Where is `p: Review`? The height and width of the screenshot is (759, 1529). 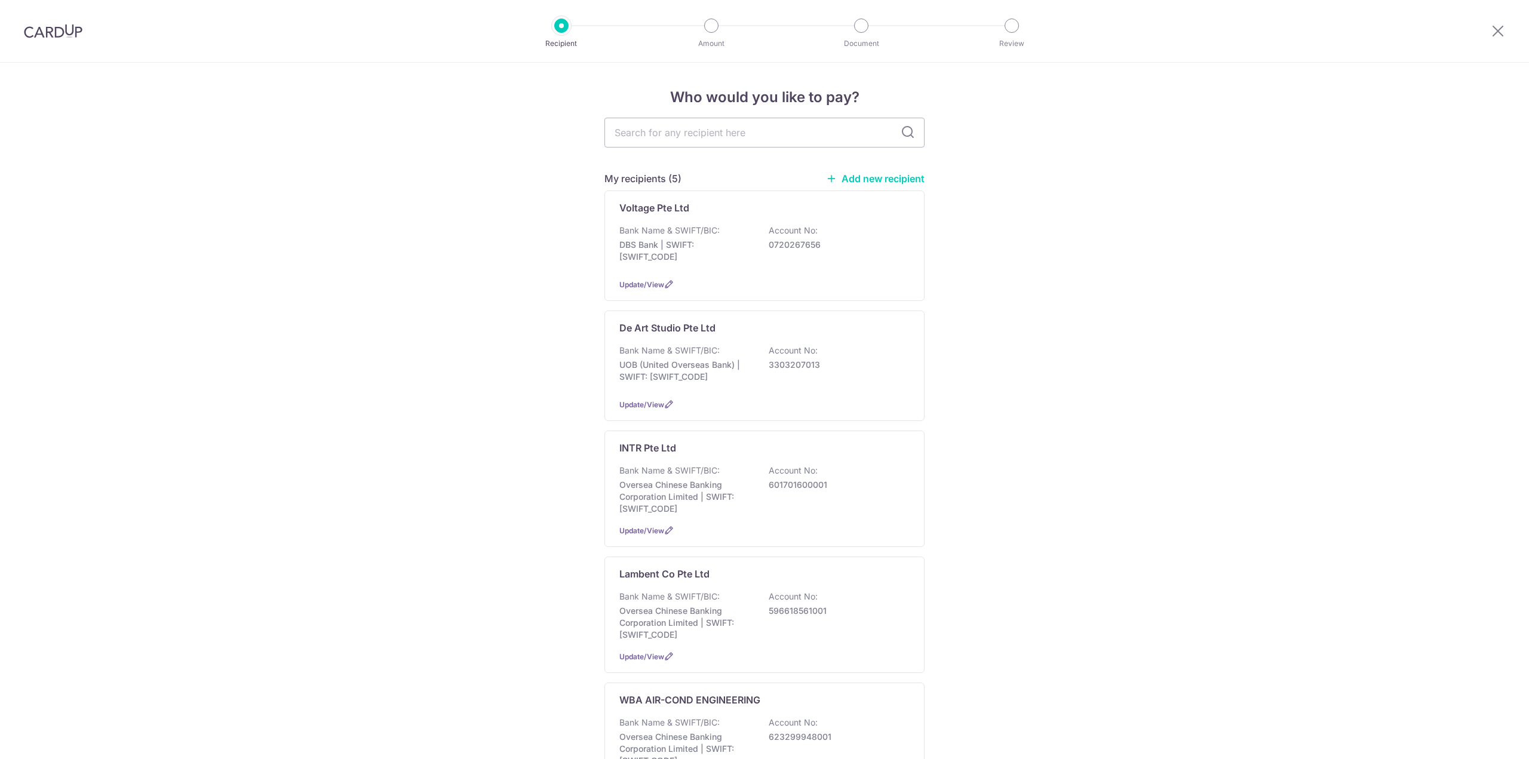 p: Review is located at coordinates (1012, 44).